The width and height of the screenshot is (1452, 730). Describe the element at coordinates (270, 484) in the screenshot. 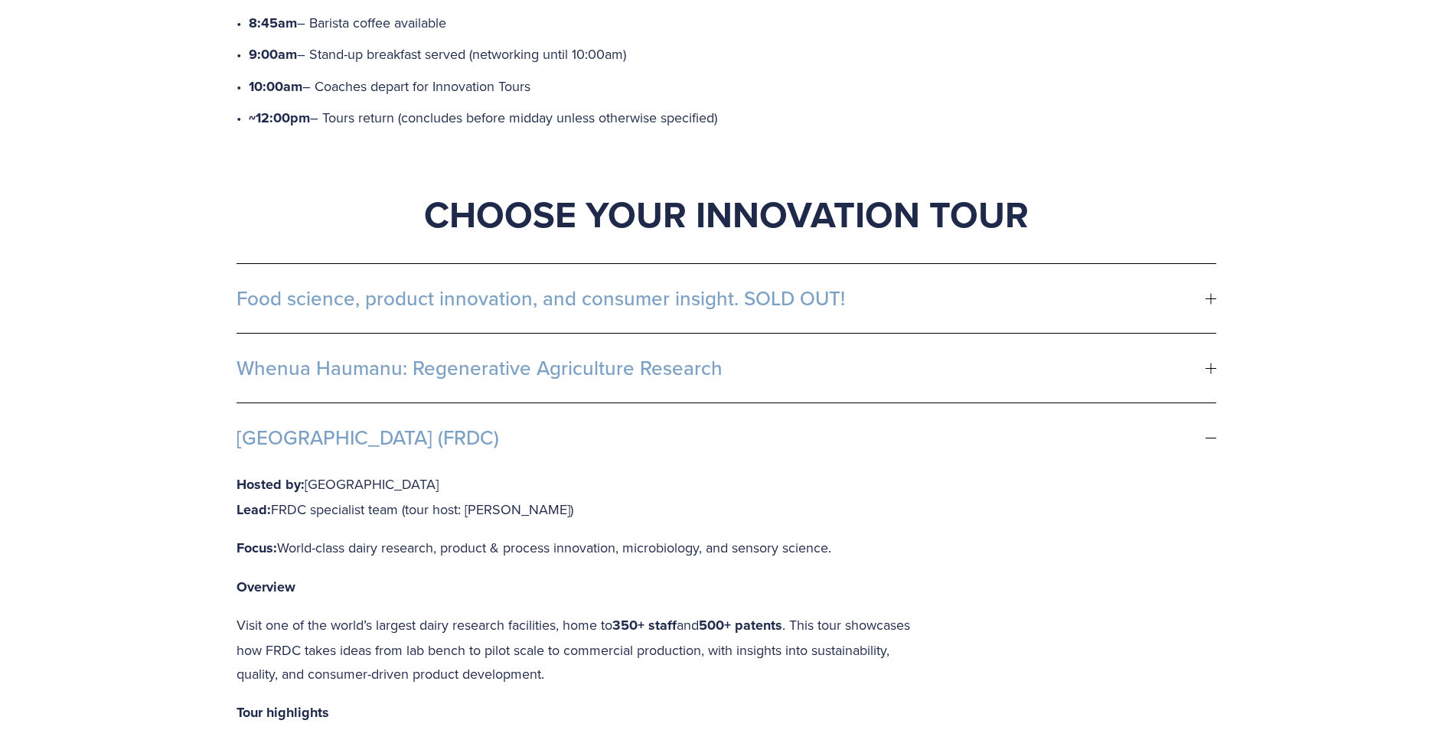

I see `strong: Hosted by:` at that location.